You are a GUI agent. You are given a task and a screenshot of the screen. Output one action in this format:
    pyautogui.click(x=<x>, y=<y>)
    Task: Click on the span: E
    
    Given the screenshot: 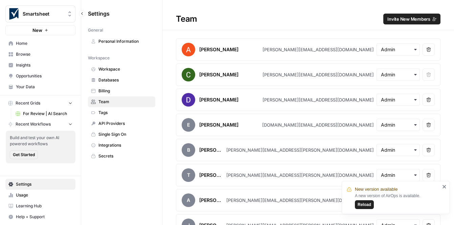 What is the action you would take?
    pyautogui.click(x=189, y=125)
    